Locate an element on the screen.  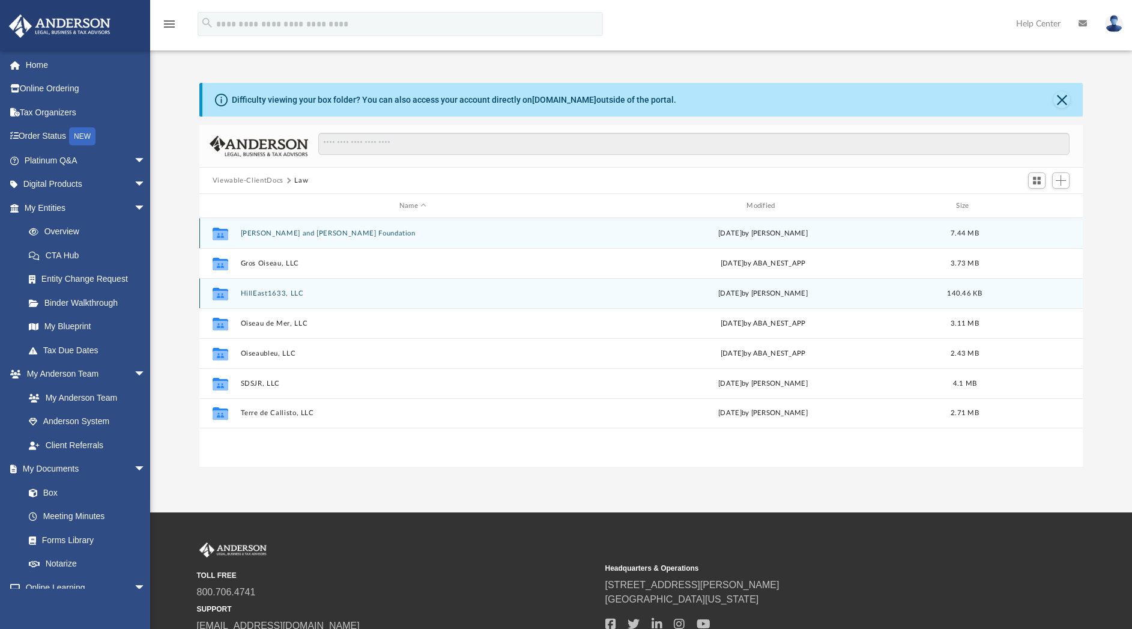
small: SUPPORT is located at coordinates (397, 609).